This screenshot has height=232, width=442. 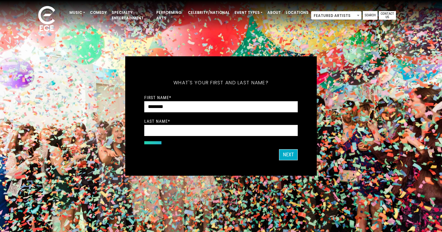 I want to click on button: Next, so click(x=288, y=154).